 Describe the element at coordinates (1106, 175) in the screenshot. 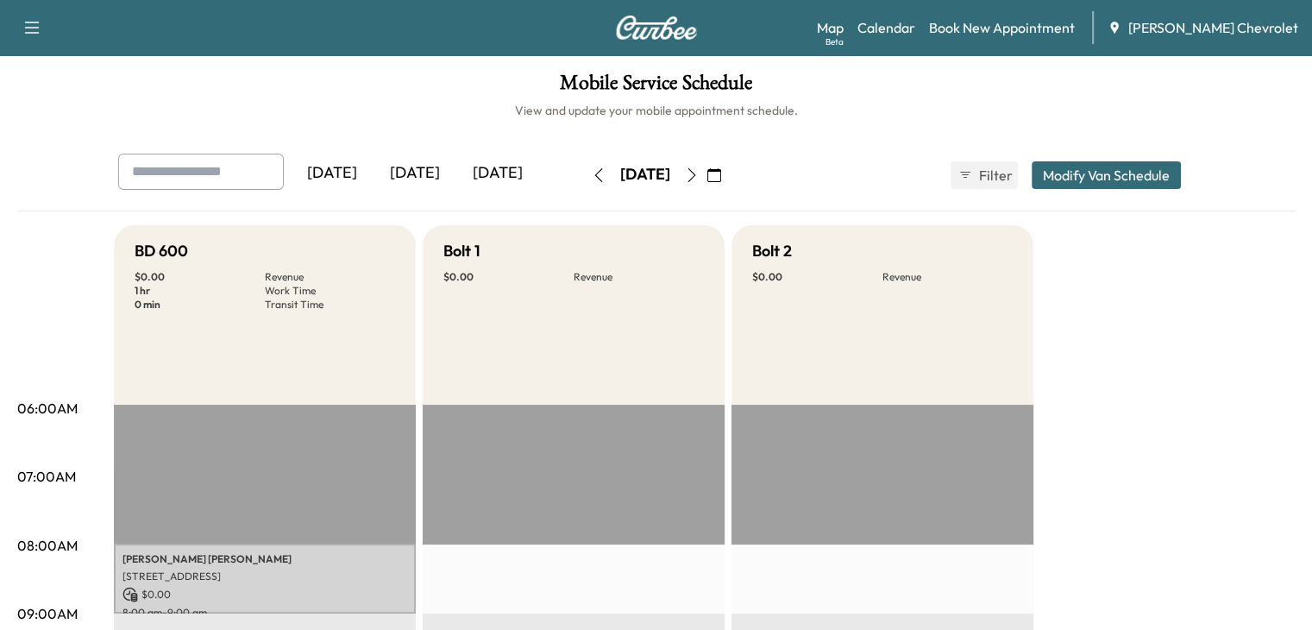

I see `button: Modify Van Schedule` at that location.